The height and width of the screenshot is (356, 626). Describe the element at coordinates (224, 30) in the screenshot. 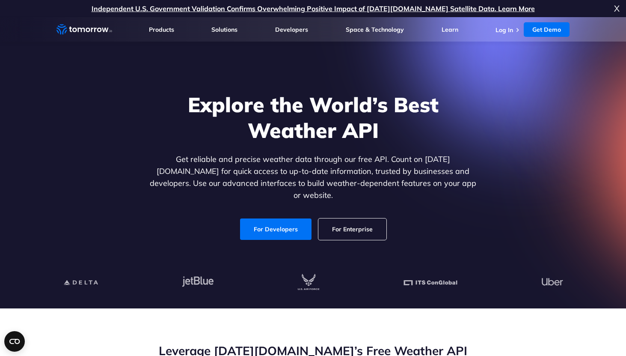

I see `a: Solutions` at that location.